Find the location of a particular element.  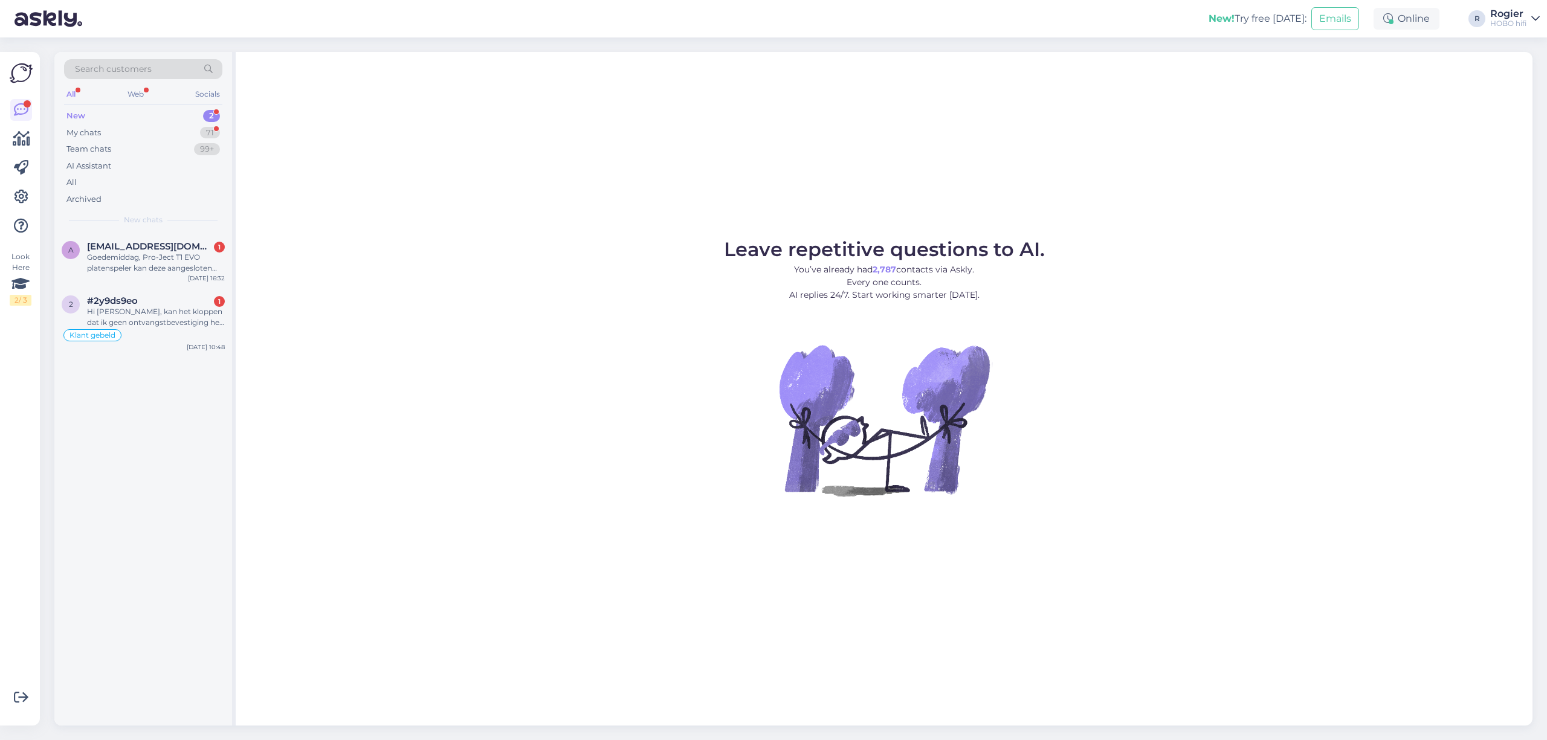

div: 2 is located at coordinates (211, 116).